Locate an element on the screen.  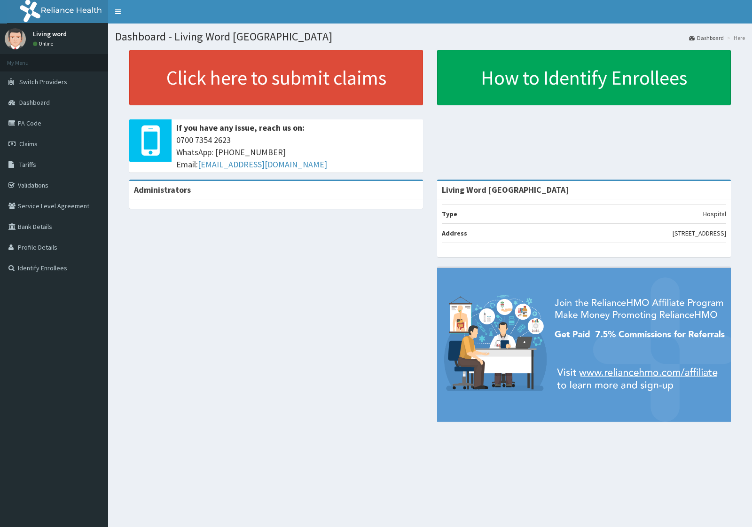
b: If you have any issue, reach us on: is located at coordinates (240, 127).